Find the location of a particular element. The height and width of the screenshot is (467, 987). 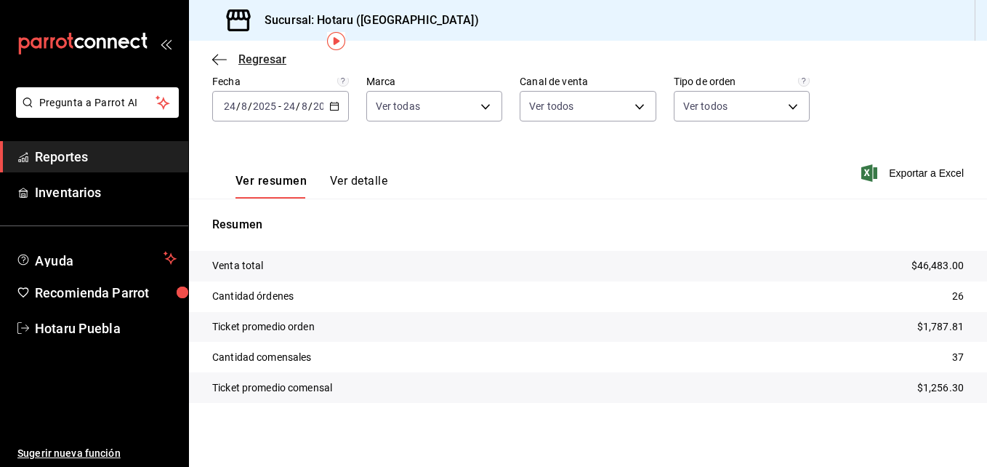

label: Fecha is located at coordinates (281, 81).